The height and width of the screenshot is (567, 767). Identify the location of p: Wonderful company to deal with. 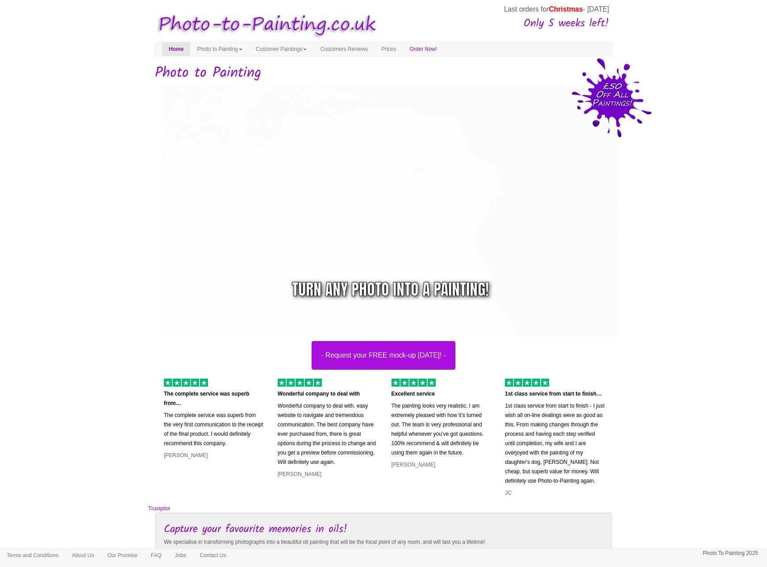
(328, 394).